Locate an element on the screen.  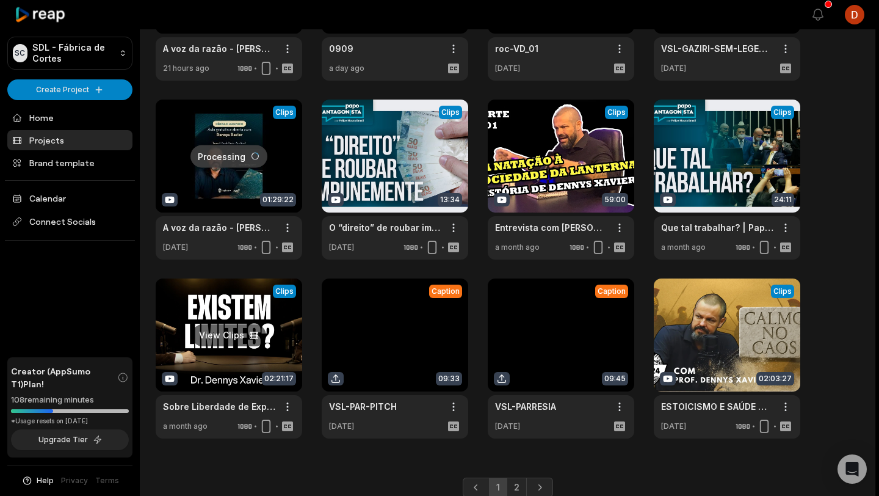
a: roc-VD_01 is located at coordinates (516, 48).